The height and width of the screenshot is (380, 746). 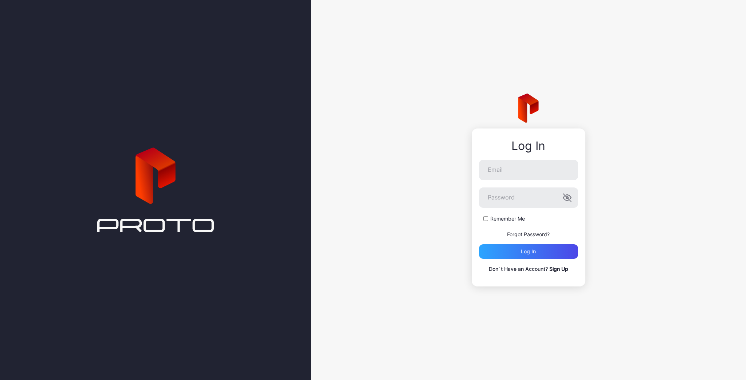 I want to click on div: Log In, so click(x=529, y=146).